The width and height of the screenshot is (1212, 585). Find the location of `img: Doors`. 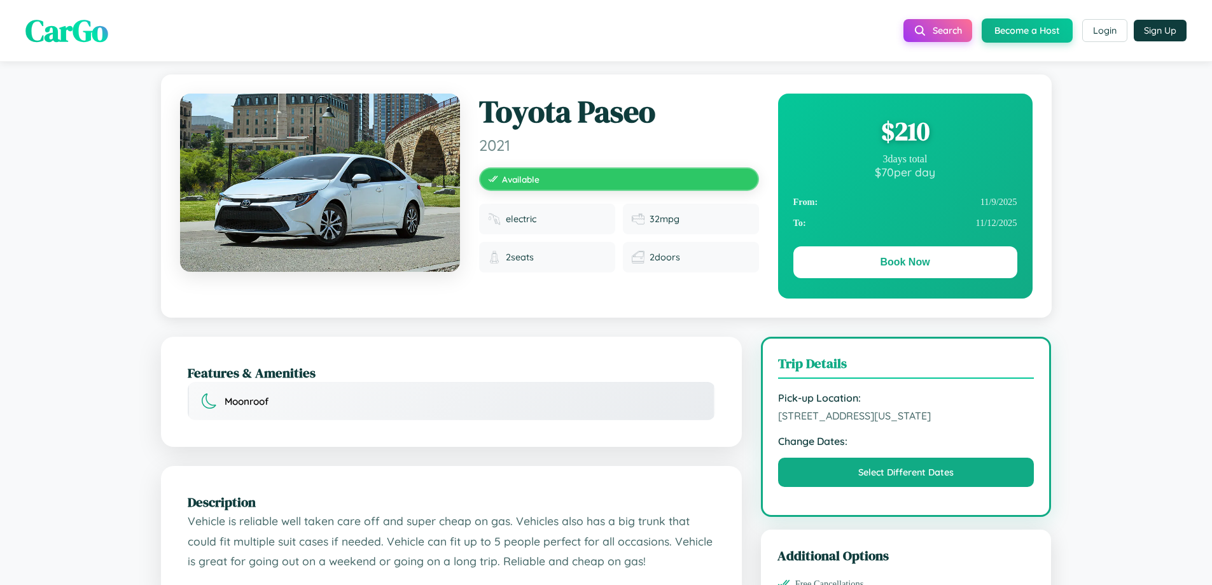

img: Doors is located at coordinates (638, 257).